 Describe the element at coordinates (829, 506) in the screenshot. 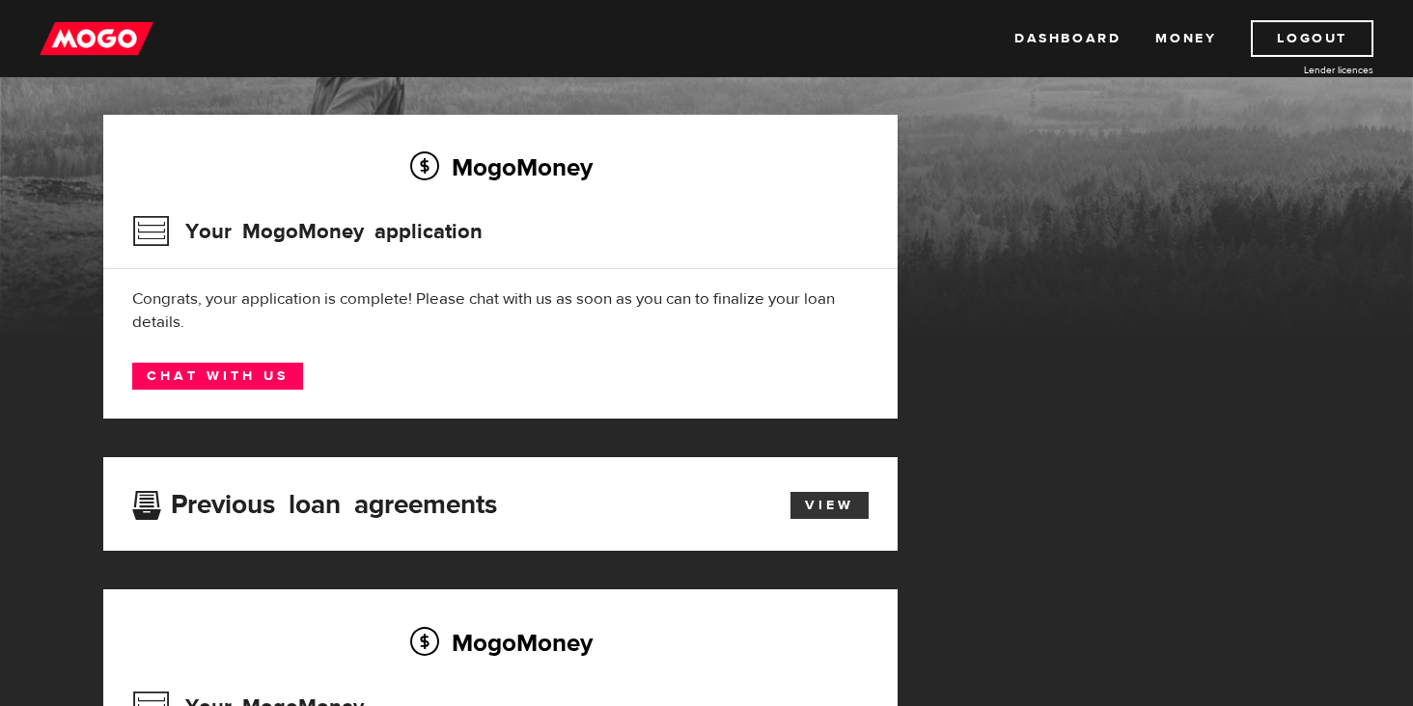

I see `a: View` at that location.